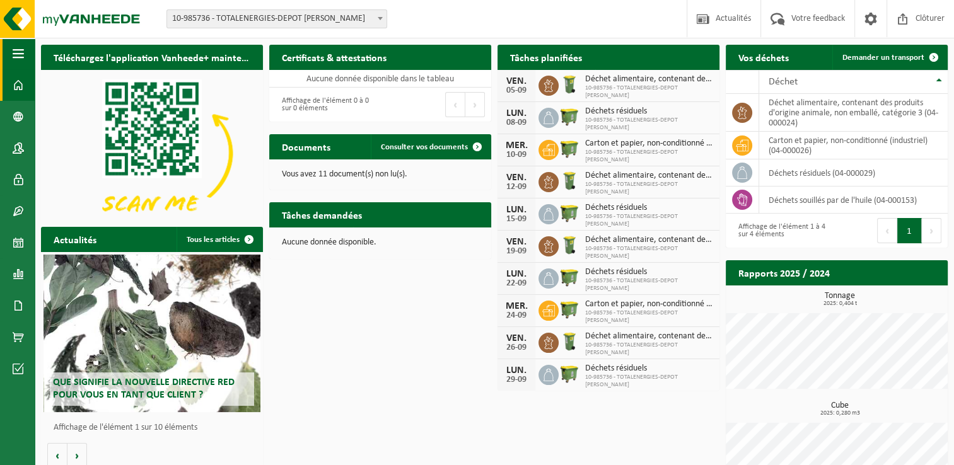 The height and width of the screenshot is (465, 954). Describe the element at coordinates (152, 333) in the screenshot. I see `a: Que signifie la nouvelle directive RED pour vous en tant que client ?` at that location.